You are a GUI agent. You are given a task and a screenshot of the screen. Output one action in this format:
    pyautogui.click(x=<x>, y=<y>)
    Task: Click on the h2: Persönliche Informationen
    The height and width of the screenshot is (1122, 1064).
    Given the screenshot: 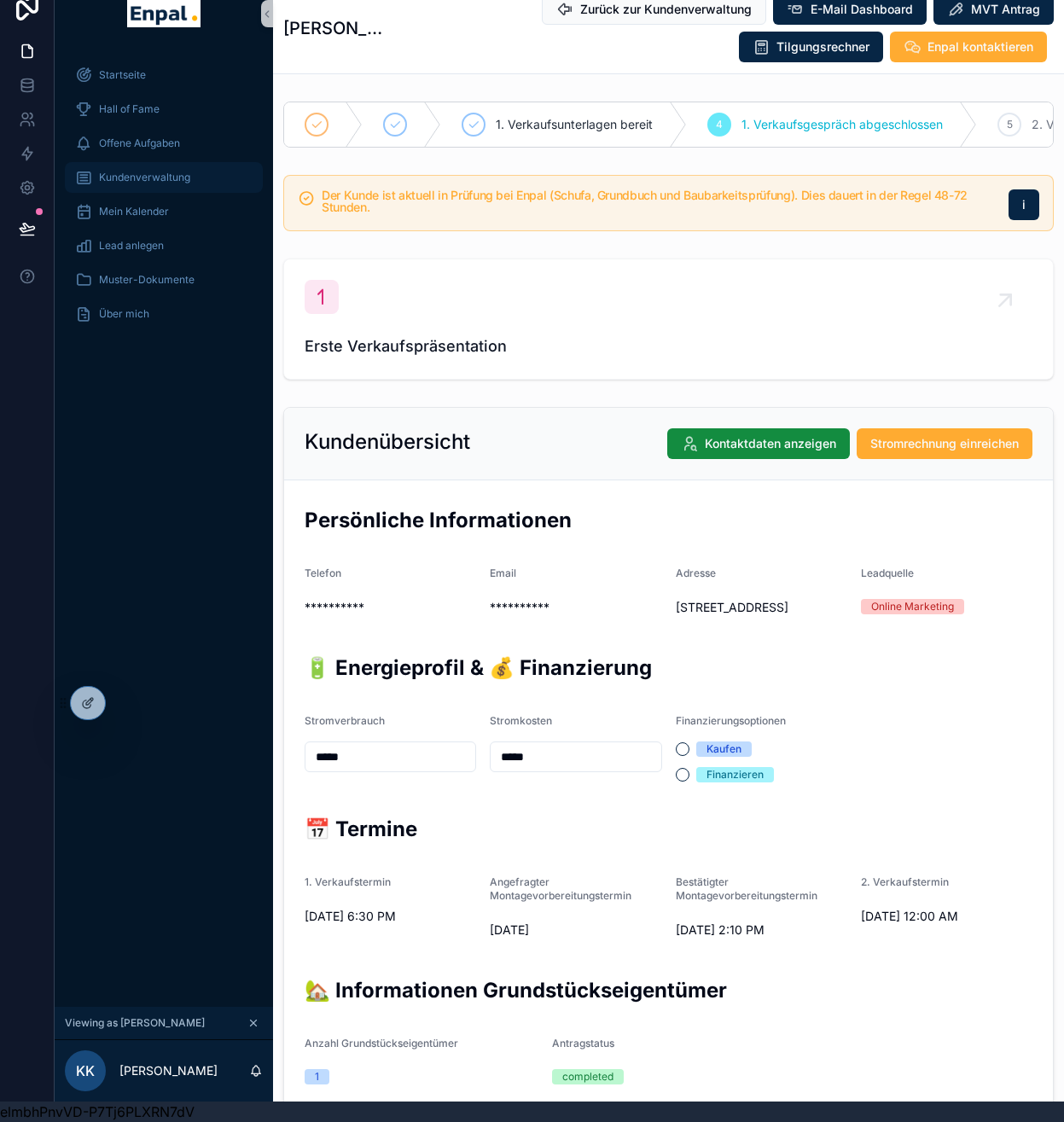 What is the action you would take?
    pyautogui.click(x=668, y=520)
    